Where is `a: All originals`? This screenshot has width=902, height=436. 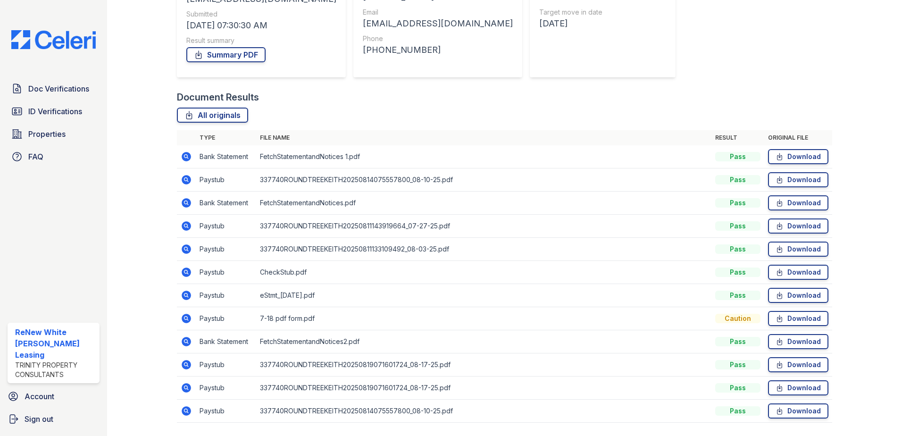
a: All originals is located at coordinates (212, 115).